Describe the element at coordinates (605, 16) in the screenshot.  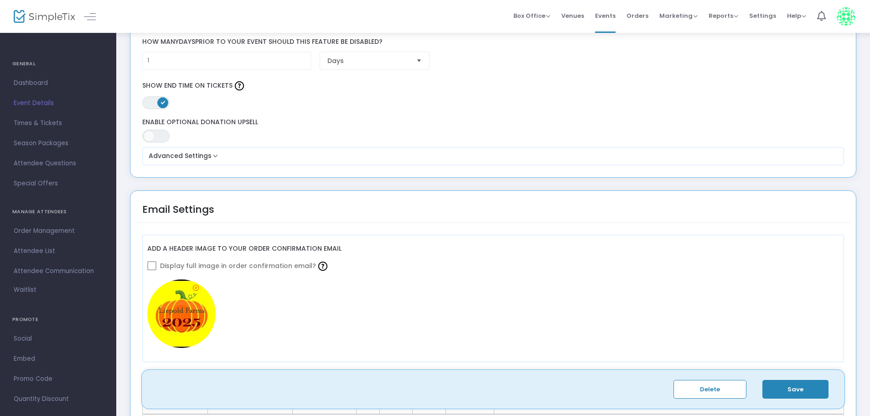
I see `span: Events` at that location.